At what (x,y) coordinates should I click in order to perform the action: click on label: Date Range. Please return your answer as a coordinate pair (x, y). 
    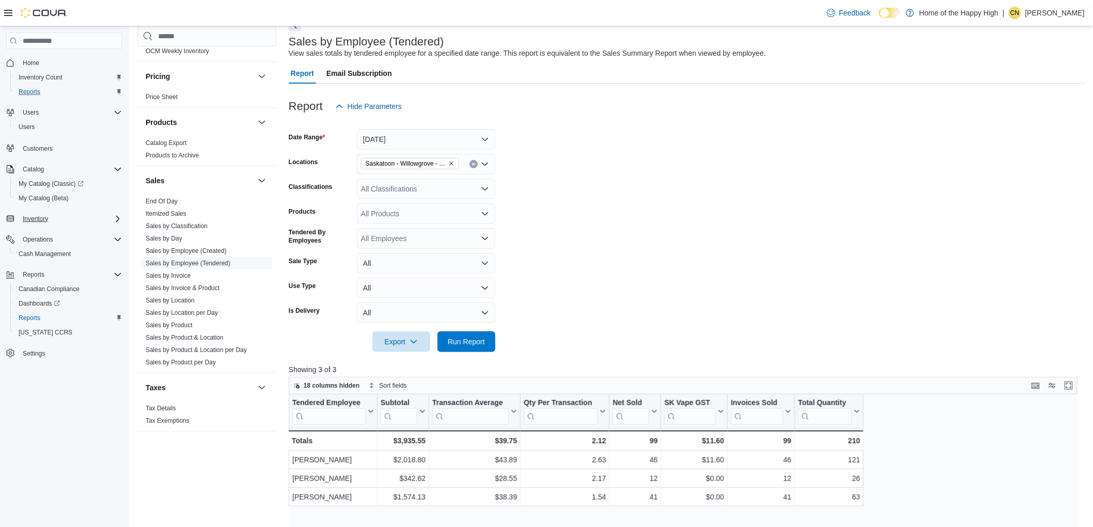
    Looking at the image, I should click on (307, 137).